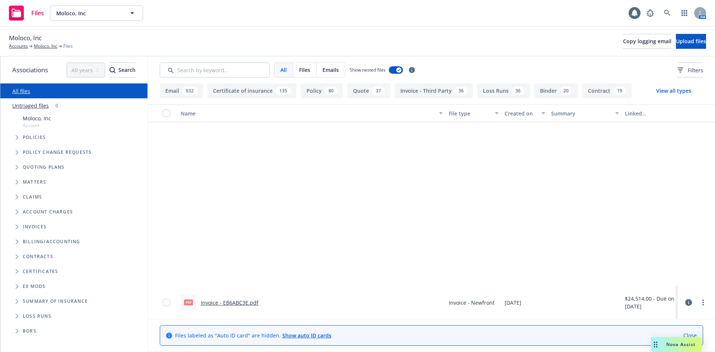 This screenshot has height=352, width=715. What do you see at coordinates (677, 345) in the screenshot?
I see `button: Nova Assist` at bounding box center [677, 345].